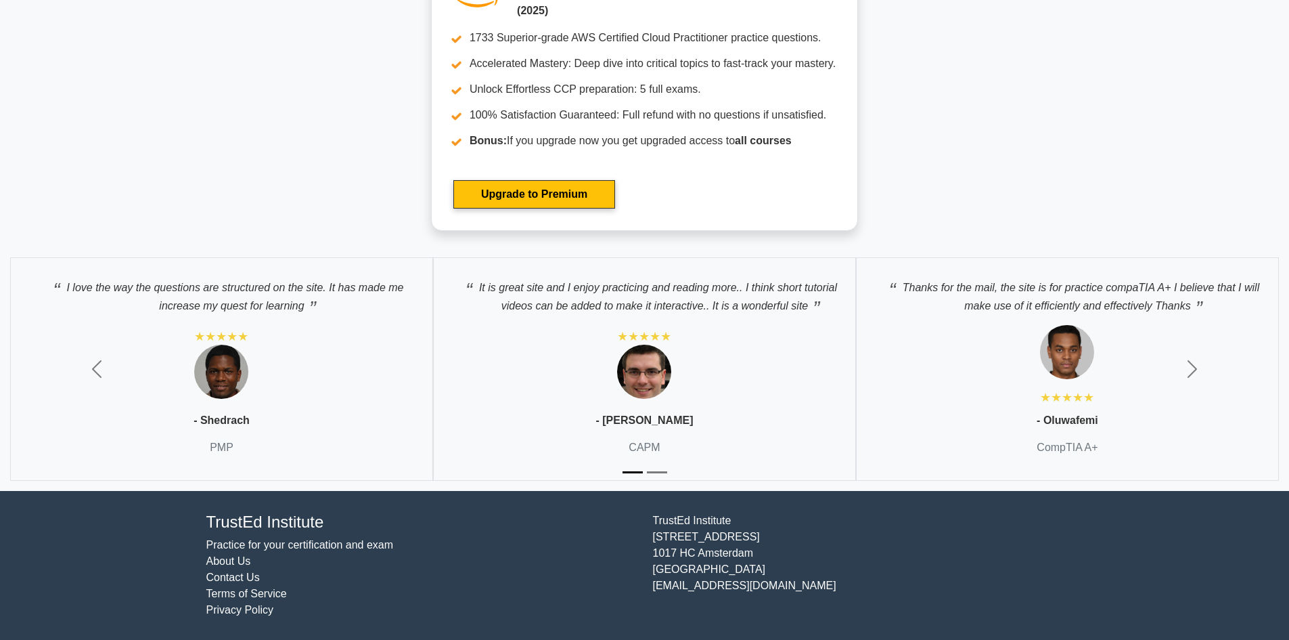 The height and width of the screenshot is (640, 1289). What do you see at coordinates (246, 593) in the screenshot?
I see `a: Terms of Service` at bounding box center [246, 593].